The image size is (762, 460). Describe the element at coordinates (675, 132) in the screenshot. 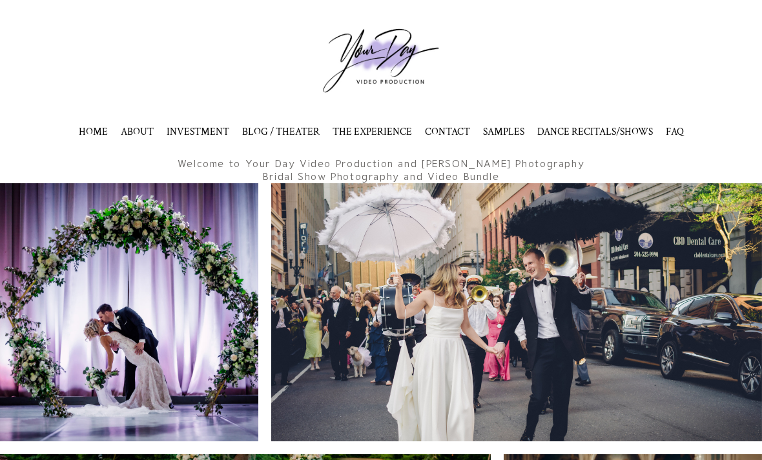

I see `a: FAQ` at that location.